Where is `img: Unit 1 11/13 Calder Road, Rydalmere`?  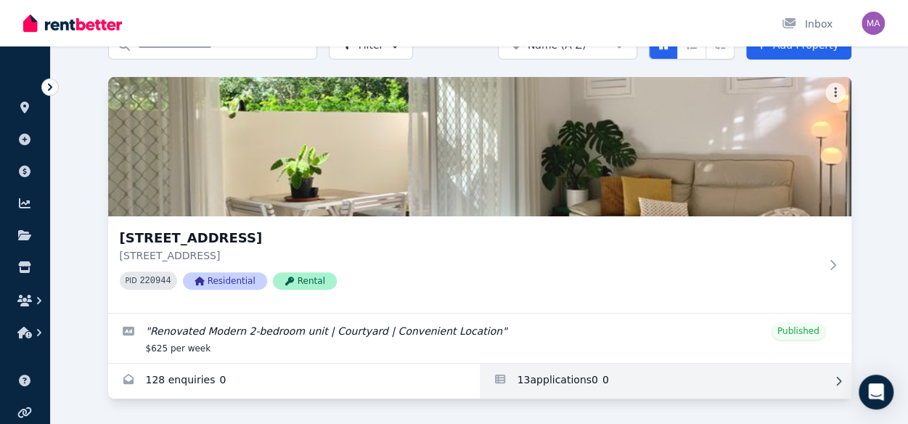
img: Unit 1 11/13 Calder Road, Rydalmere is located at coordinates (480, 147).